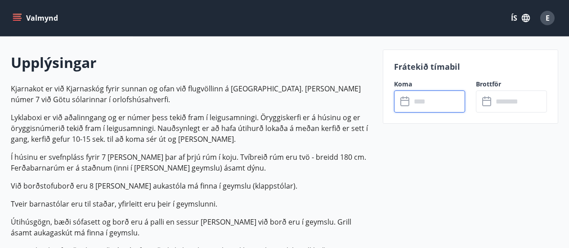 The image size is (569, 248). What do you see at coordinates (512, 84) in the screenshot?
I see `label: Brottför` at bounding box center [512, 84].